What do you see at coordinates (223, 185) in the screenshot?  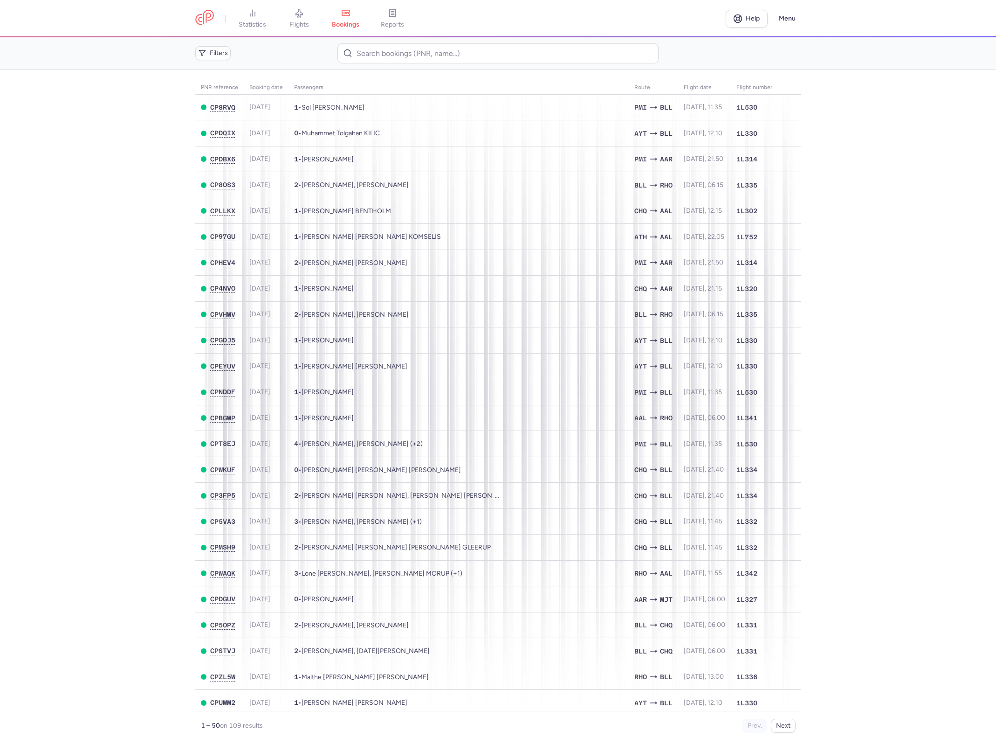 I see `button: CP8OS3` at bounding box center [223, 185].